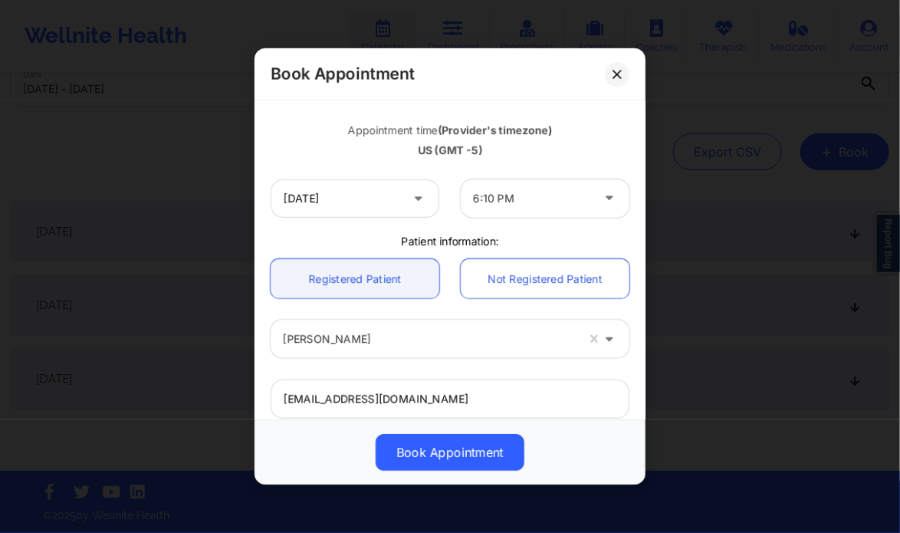 The image size is (900, 533). I want to click on a: Not Registered Patient, so click(545, 278).